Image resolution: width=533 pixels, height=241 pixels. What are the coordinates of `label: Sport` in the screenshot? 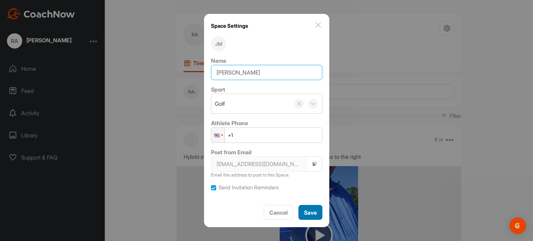 It's located at (218, 90).